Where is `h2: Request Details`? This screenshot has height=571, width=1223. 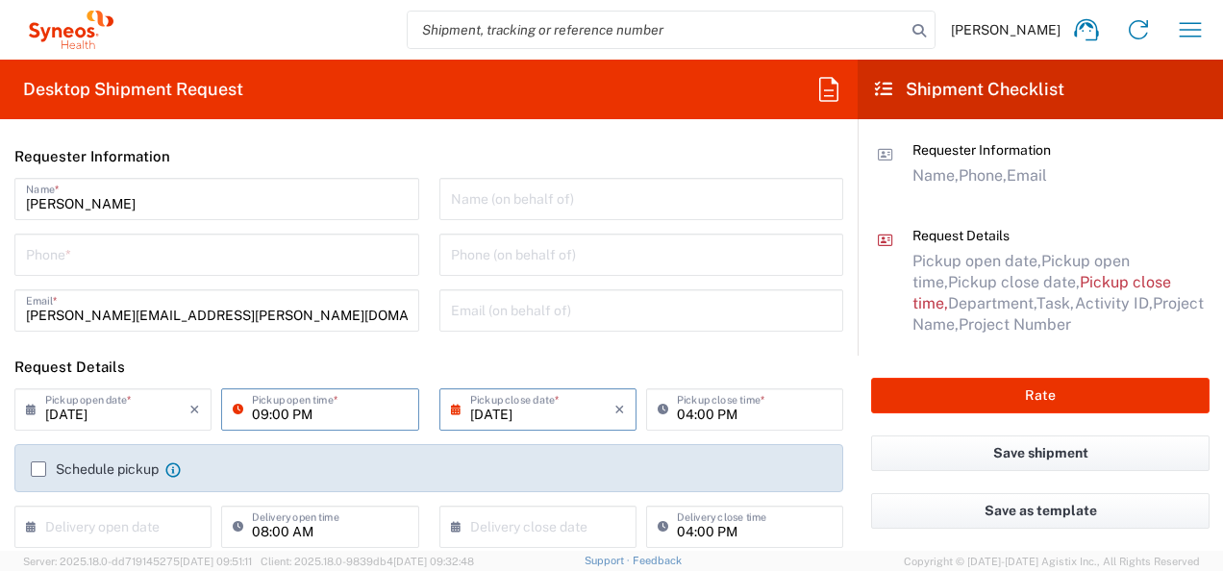
h2: Request Details is located at coordinates (69, 367).